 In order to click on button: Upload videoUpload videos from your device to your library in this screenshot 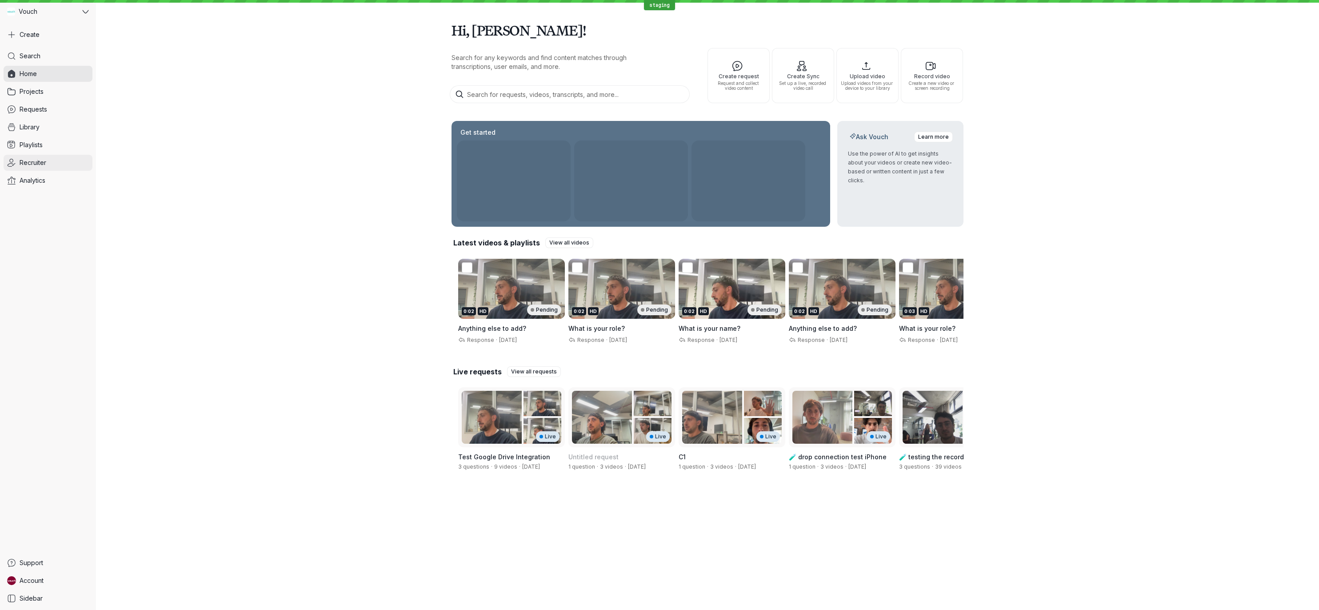, I will do `click(867, 76)`.